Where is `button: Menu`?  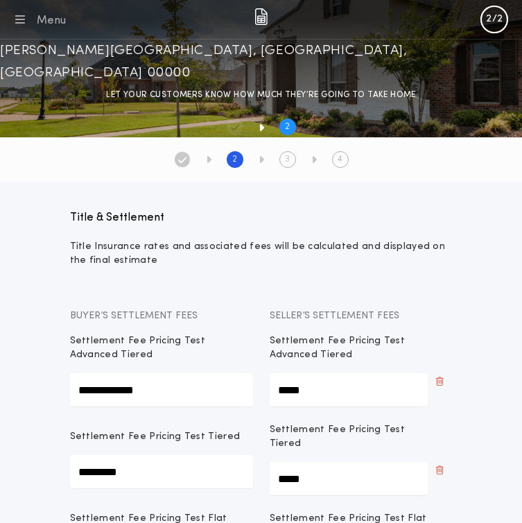 button: Menu is located at coordinates (38, 19).